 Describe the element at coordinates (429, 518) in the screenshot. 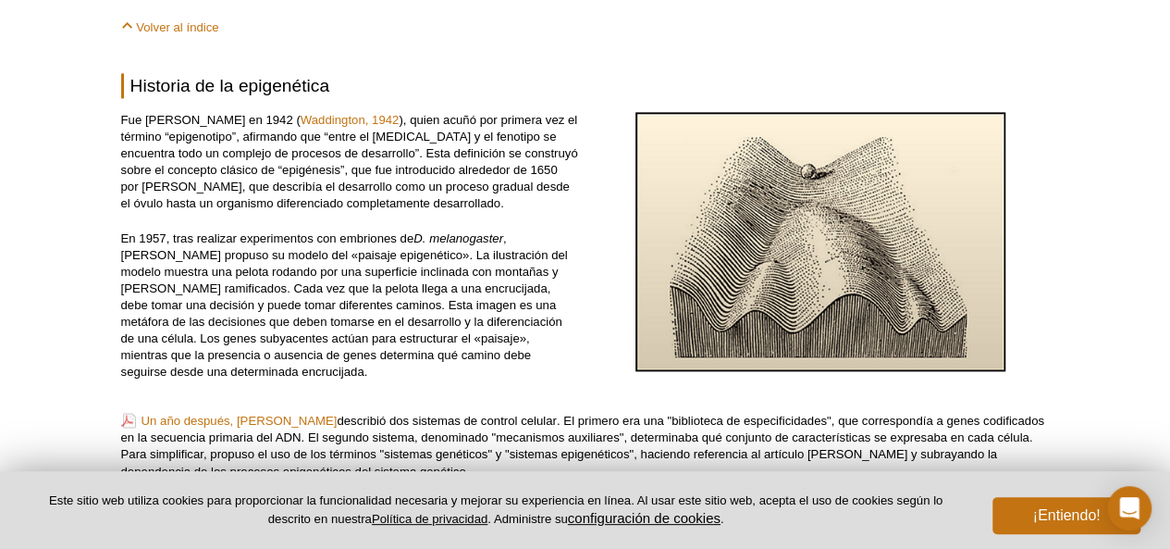

I see `font: Política de privacidad` at that location.